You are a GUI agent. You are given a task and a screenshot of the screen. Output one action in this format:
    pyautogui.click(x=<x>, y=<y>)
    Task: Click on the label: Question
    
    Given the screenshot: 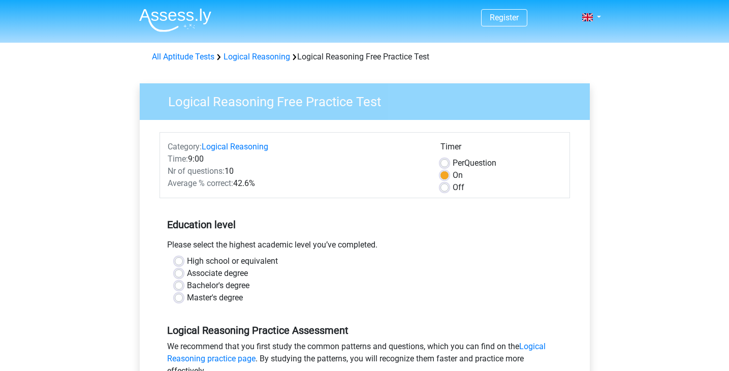 What is the action you would take?
    pyautogui.click(x=475, y=163)
    